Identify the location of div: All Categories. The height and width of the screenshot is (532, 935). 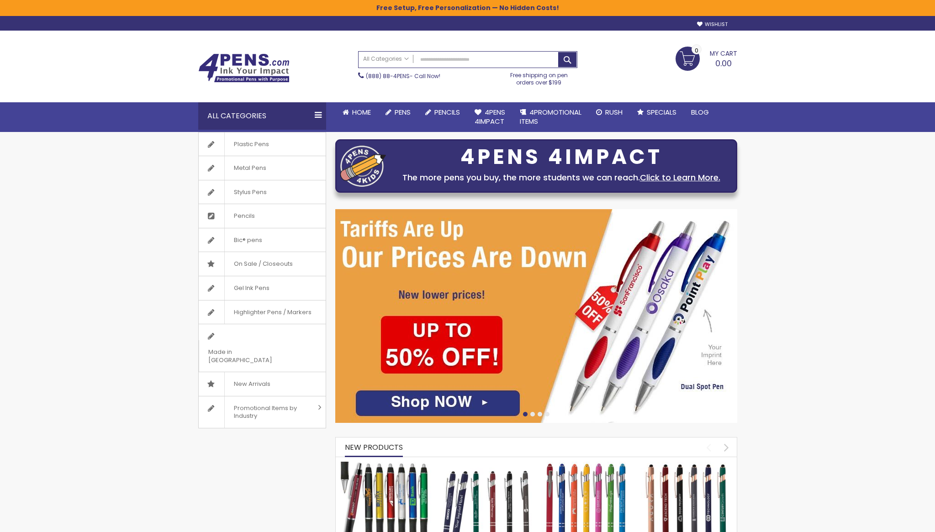
(262, 116).